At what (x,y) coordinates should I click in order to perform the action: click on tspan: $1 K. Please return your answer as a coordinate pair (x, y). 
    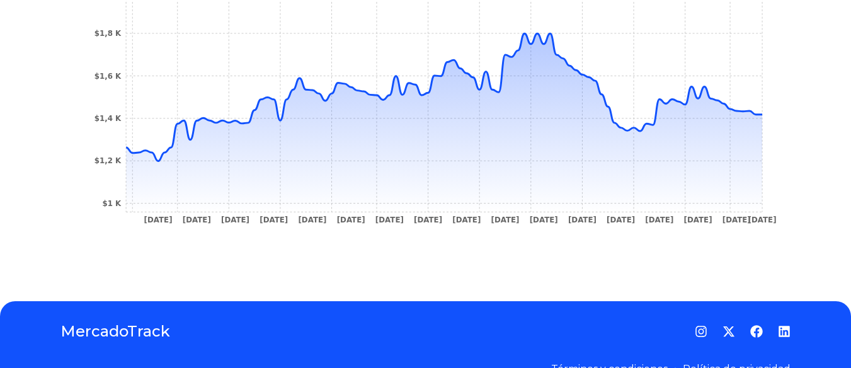
    Looking at the image, I should click on (111, 203).